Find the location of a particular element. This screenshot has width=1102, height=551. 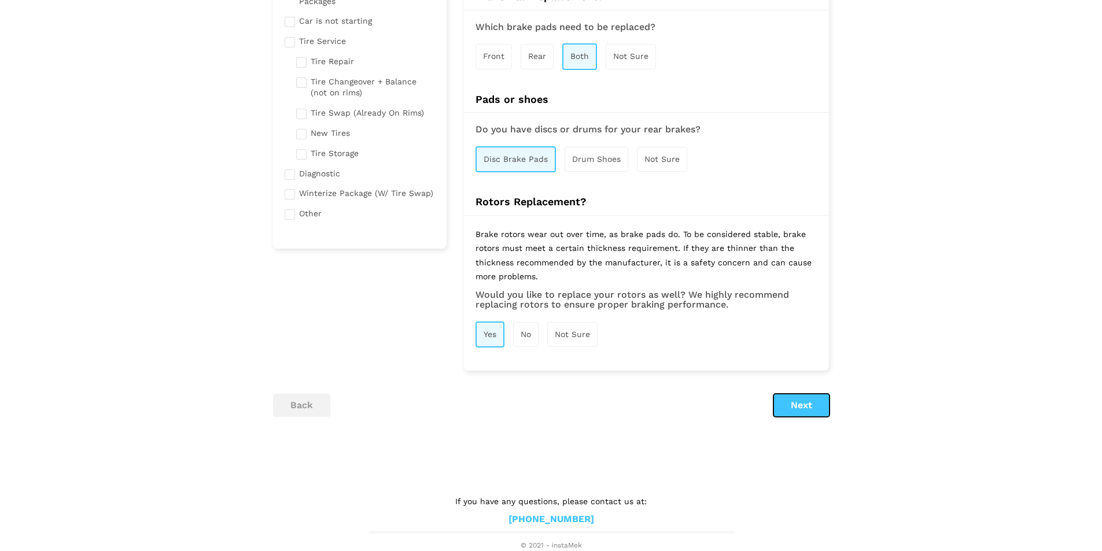

span: © 2021 - instaMek is located at coordinates (551, 546).